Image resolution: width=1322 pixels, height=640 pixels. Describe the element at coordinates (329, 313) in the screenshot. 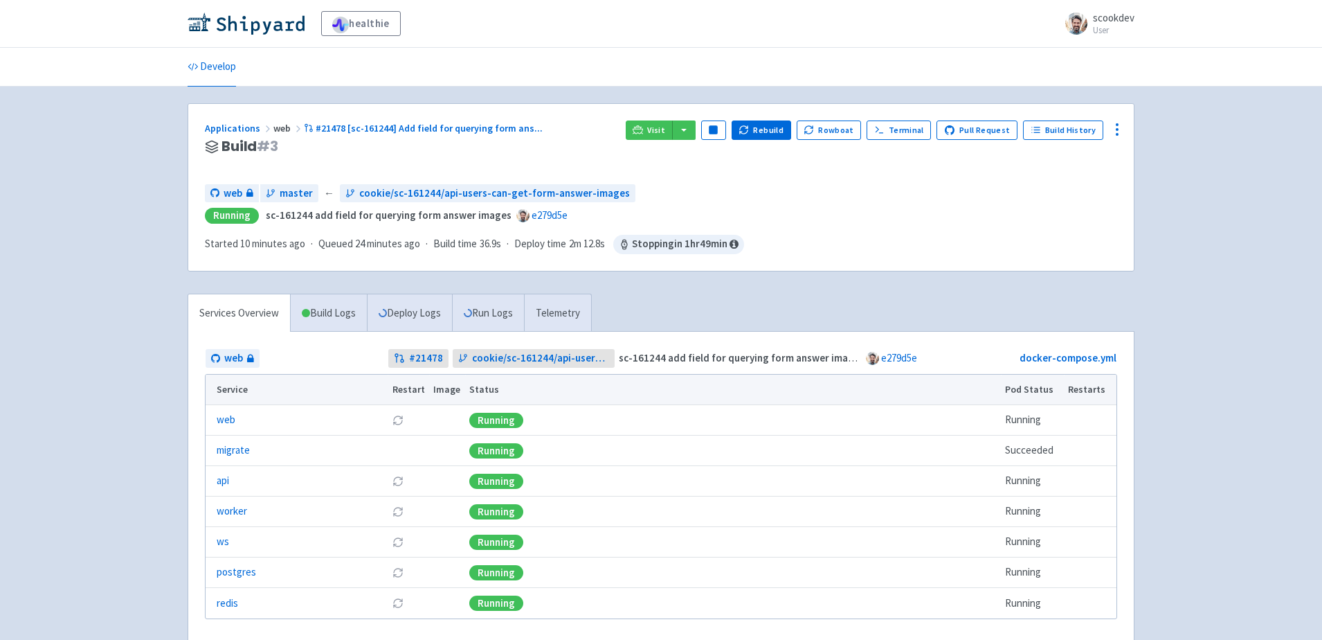

I see `a: Build Logs` at that location.